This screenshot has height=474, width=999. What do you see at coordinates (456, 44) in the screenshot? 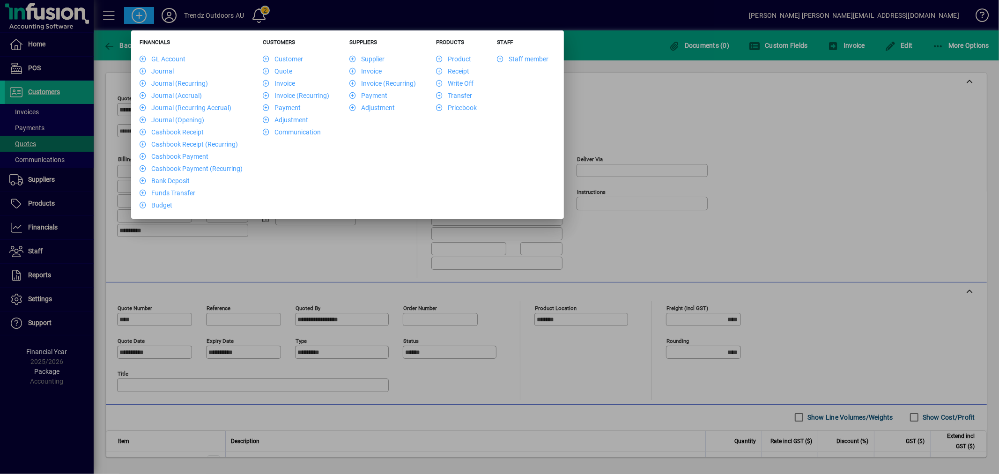
I see `h5: Products` at bounding box center [456, 44].